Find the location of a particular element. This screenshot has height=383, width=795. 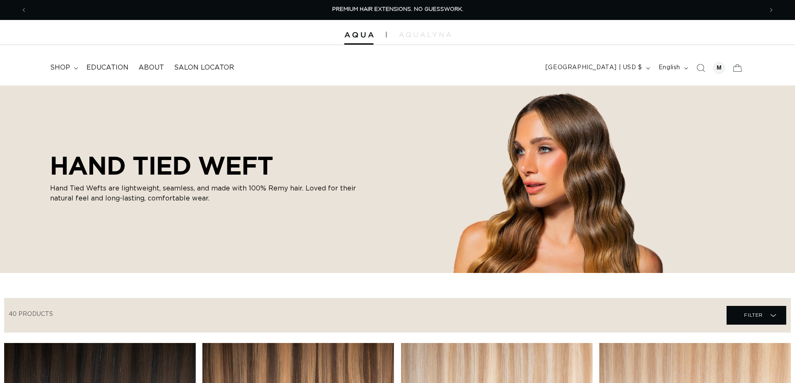

button: English is located at coordinates (672, 68).